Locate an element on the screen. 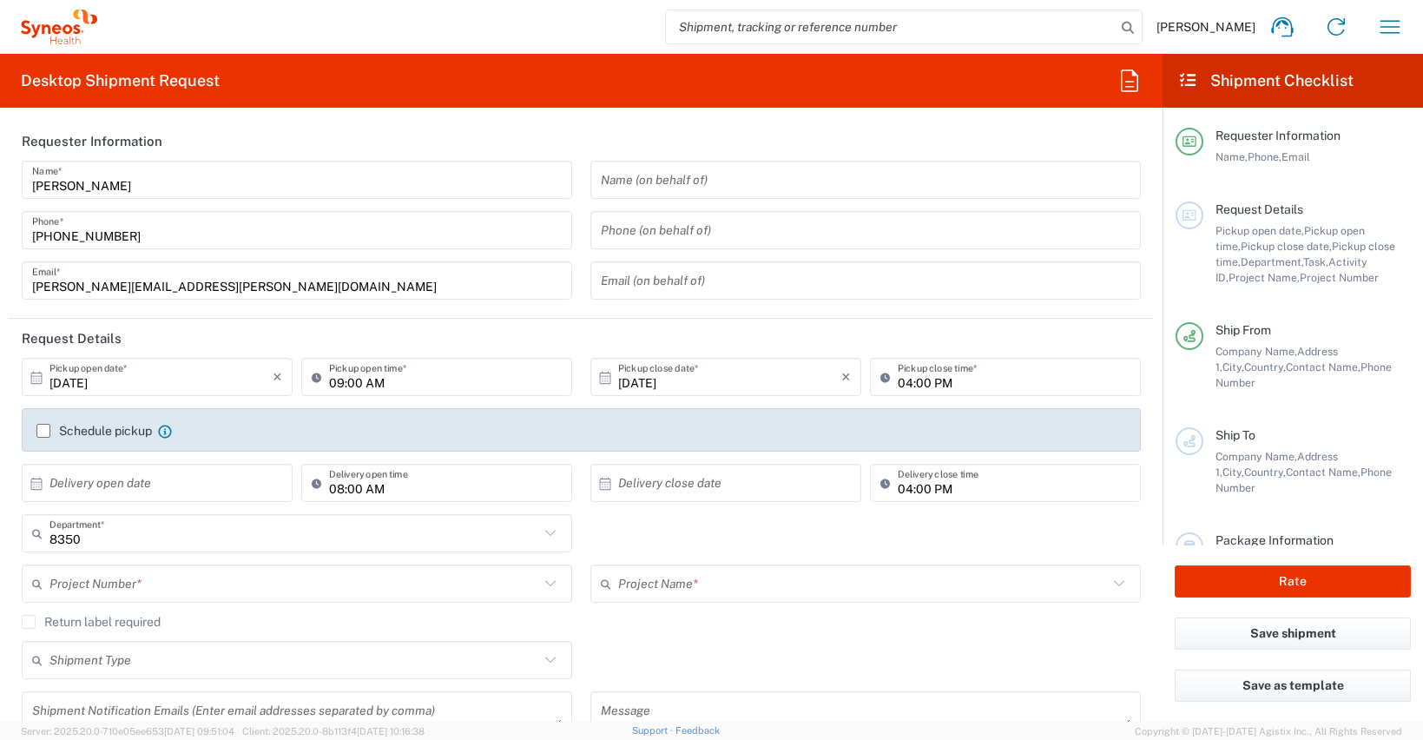  span: Ship To is located at coordinates (1236, 435).